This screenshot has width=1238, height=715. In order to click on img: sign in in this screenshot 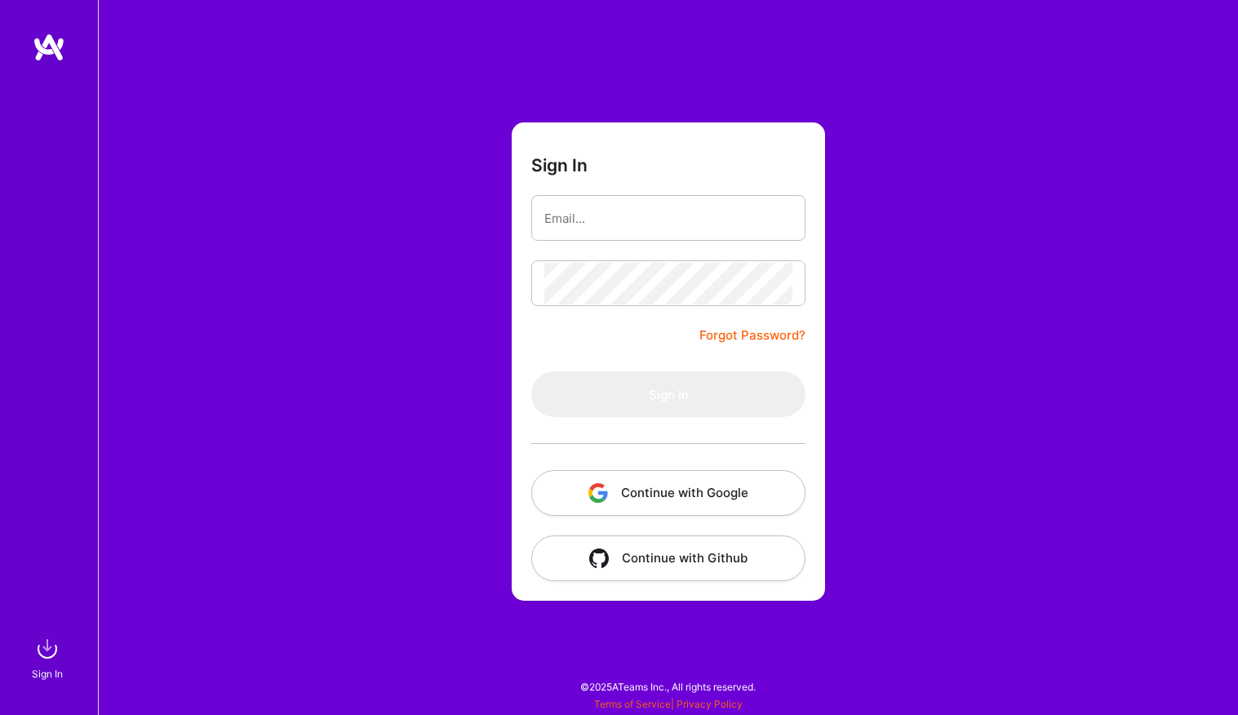, I will do `click(47, 649)`.